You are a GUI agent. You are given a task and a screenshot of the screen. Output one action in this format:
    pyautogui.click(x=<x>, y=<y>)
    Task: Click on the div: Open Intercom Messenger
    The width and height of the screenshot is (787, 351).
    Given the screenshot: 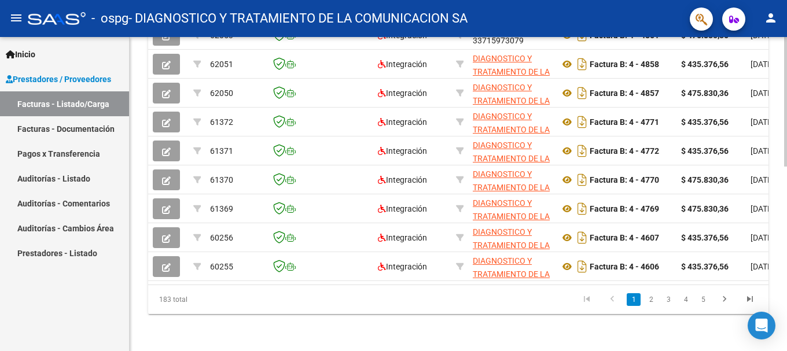 What is the action you would take?
    pyautogui.click(x=762, y=326)
    